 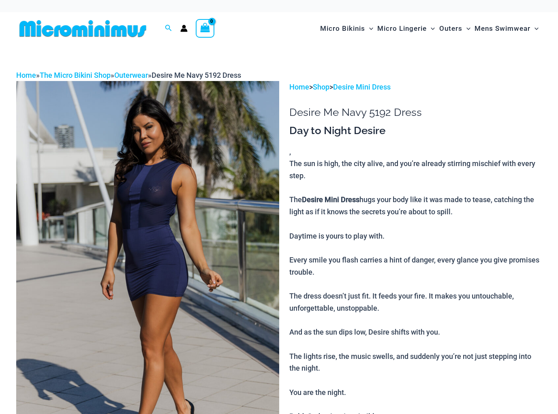 I want to click on nav: Site Navigation, so click(x=429, y=28).